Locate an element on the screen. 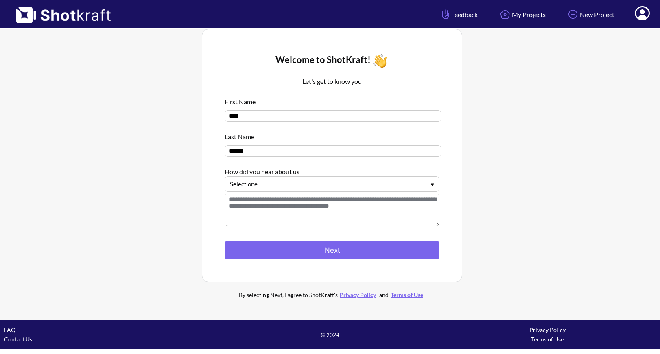  button: Next is located at coordinates (332, 250).